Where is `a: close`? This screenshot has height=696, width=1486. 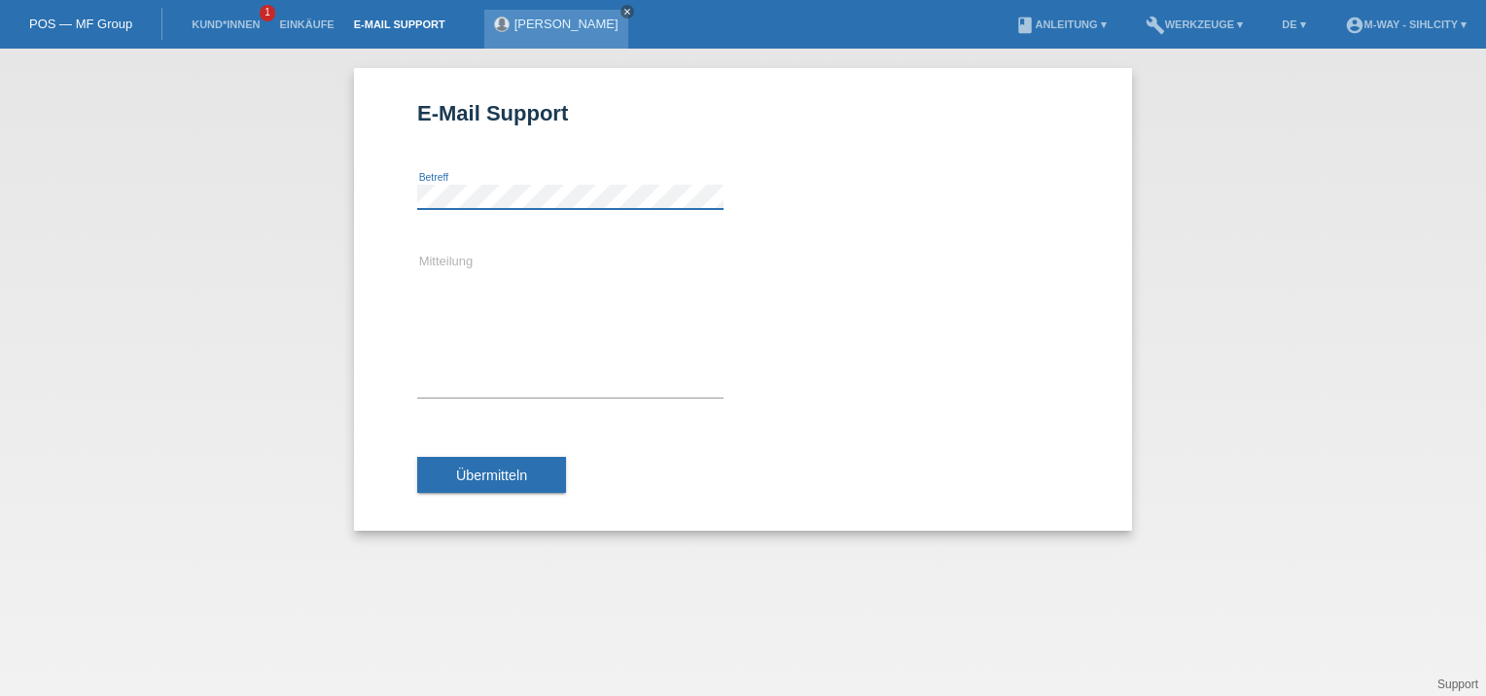 a: close is located at coordinates (627, 12).